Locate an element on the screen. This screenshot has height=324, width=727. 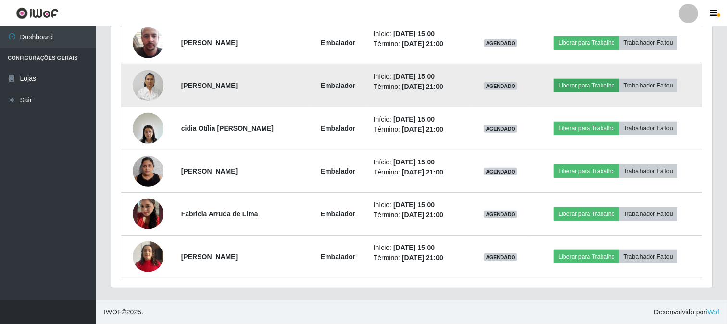
a: iWof is located at coordinates (713, 312).